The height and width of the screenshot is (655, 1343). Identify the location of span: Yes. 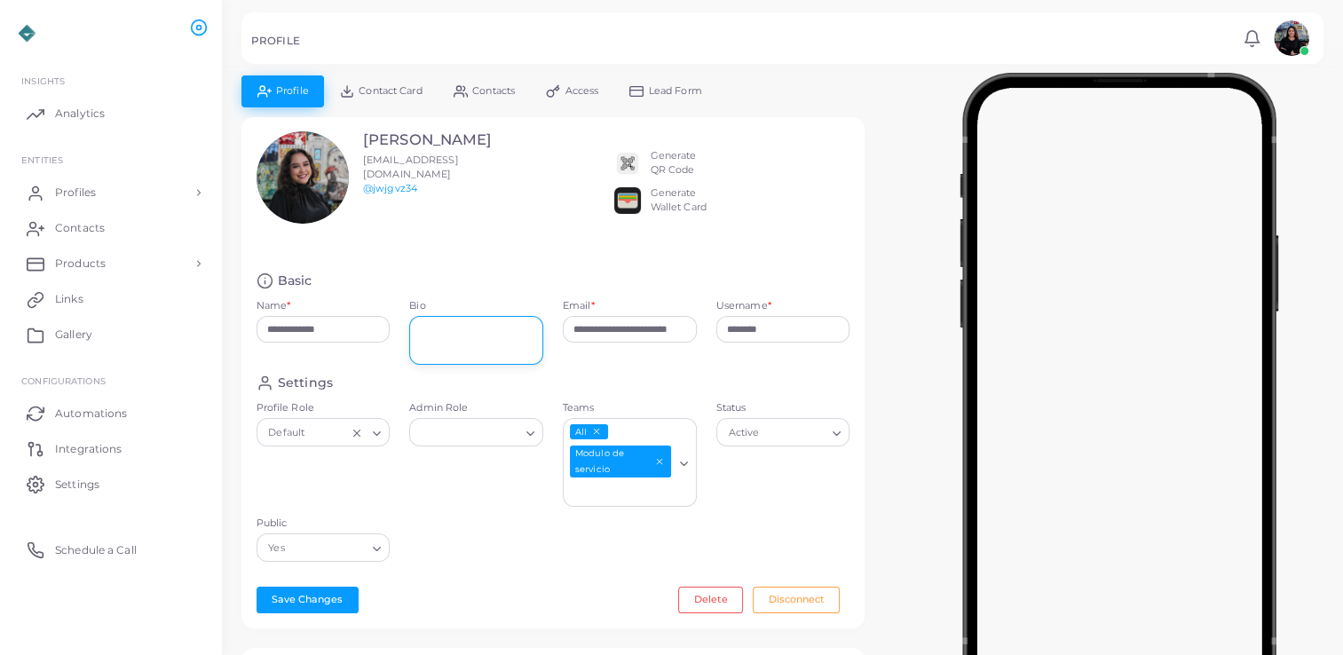
(277, 548).